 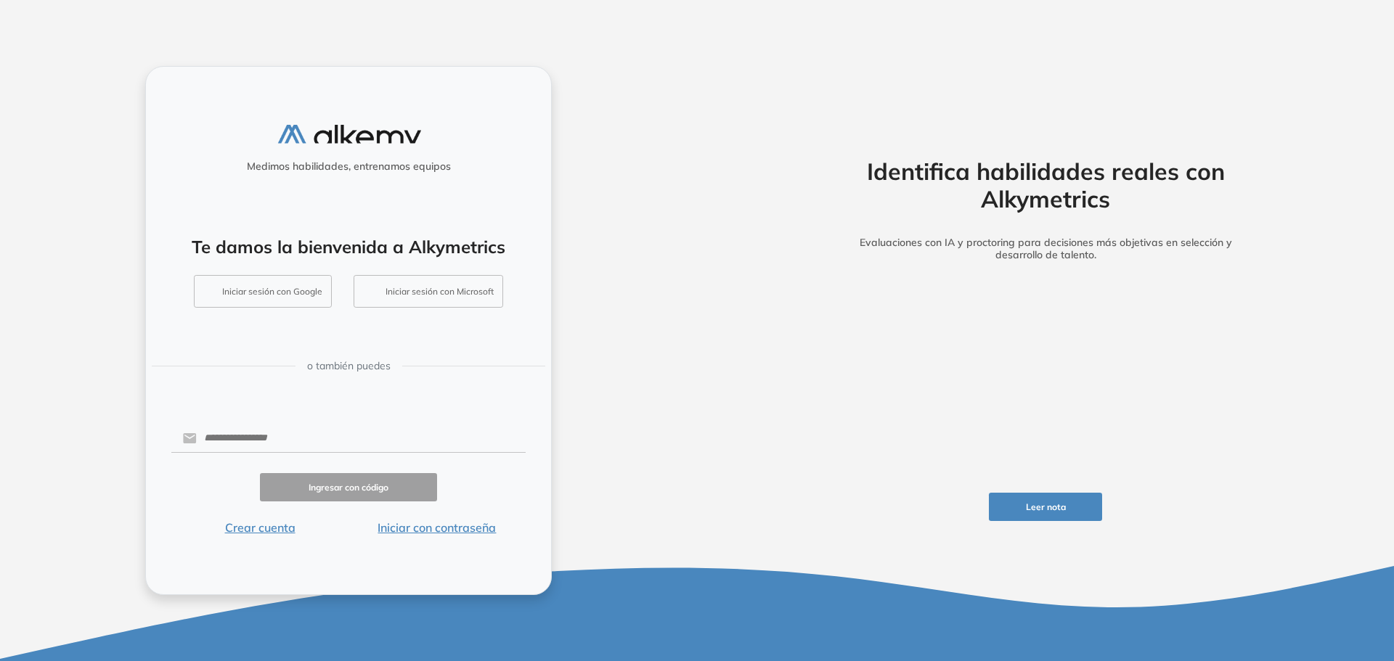 I want to click on img: logo-alkemy, so click(x=348, y=139).